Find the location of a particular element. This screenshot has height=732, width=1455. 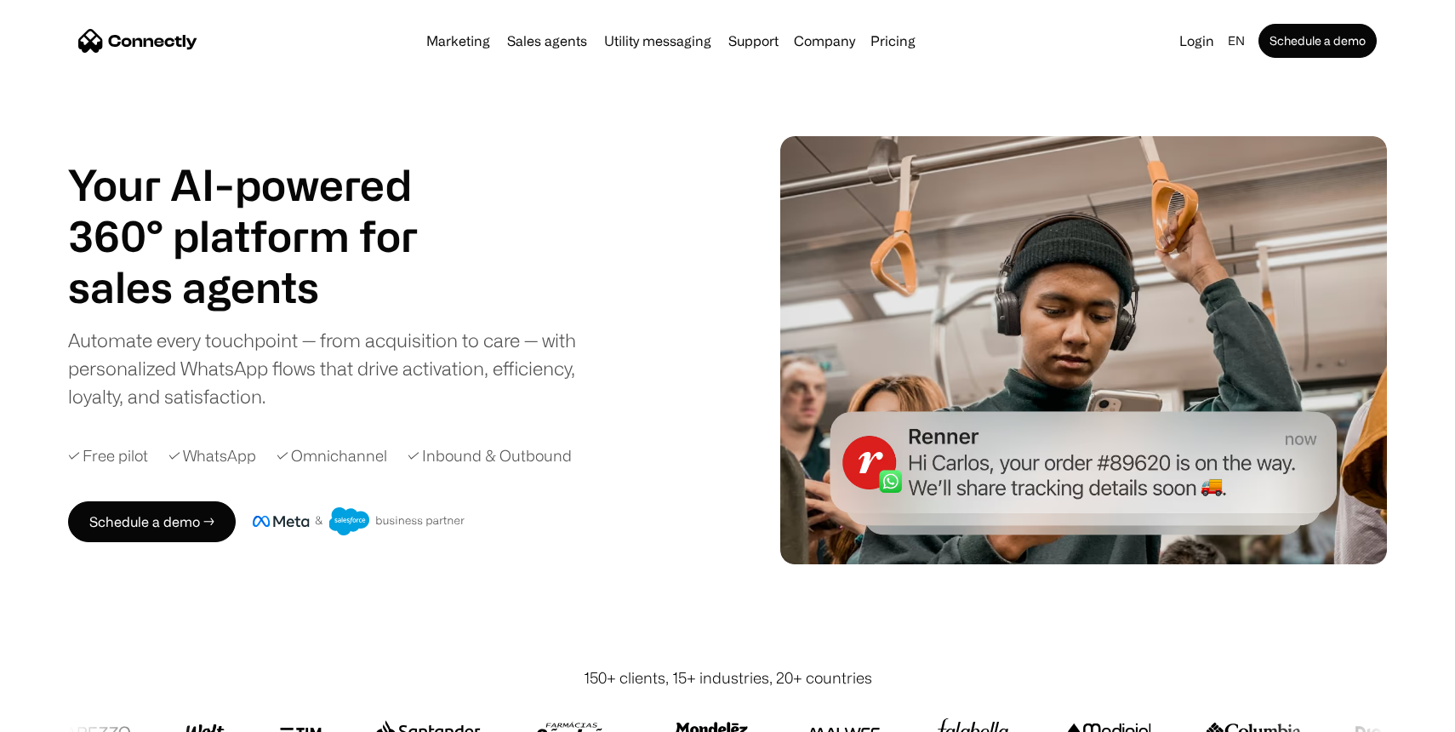

h1: sales agents is located at coordinates (264, 287).